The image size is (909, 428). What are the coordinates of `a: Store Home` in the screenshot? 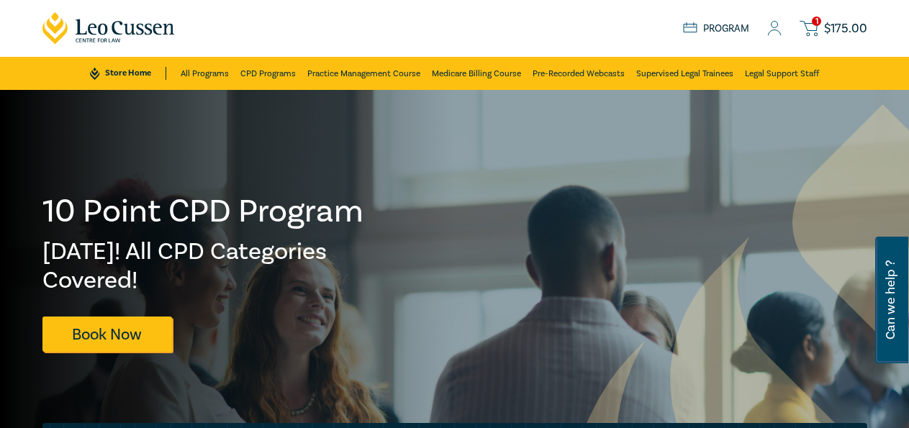 It's located at (127, 73).